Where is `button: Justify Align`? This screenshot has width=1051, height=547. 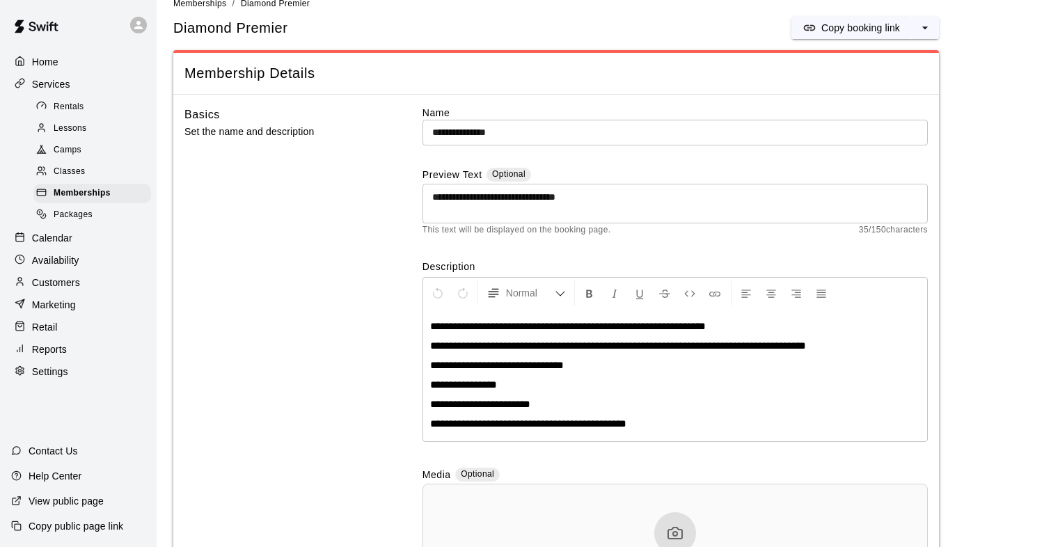 button: Justify Align is located at coordinates (822, 293).